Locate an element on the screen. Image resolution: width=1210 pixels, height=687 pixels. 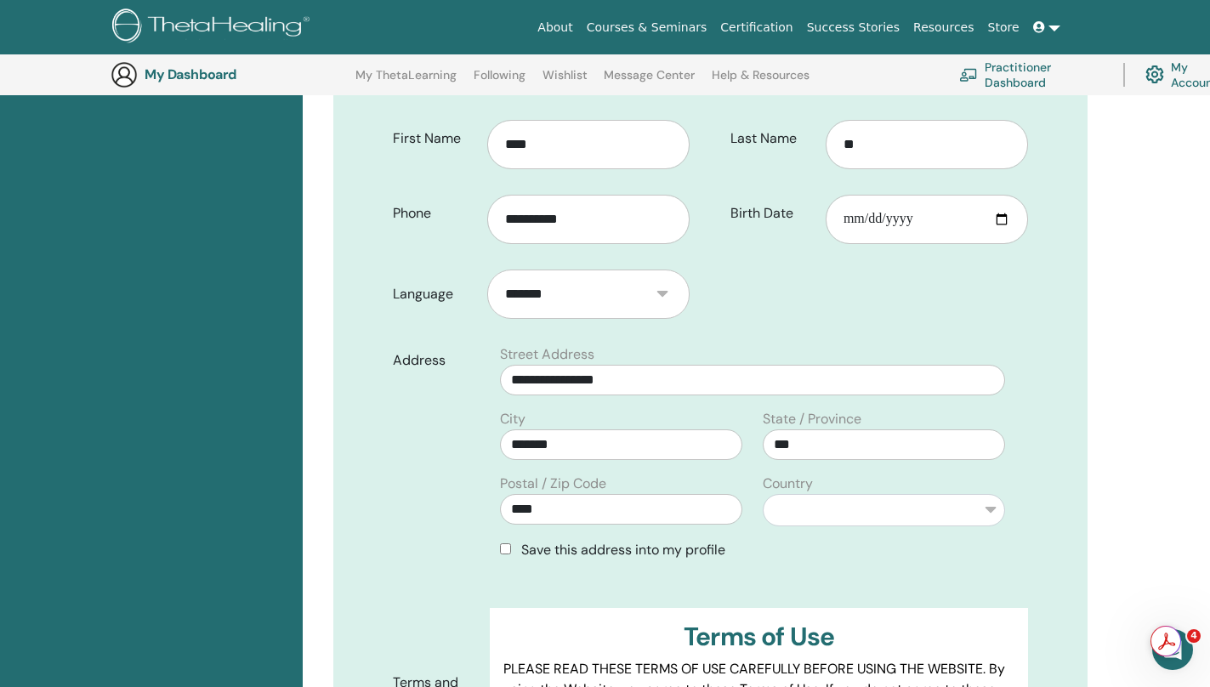
label: Phone is located at coordinates (434, 214).